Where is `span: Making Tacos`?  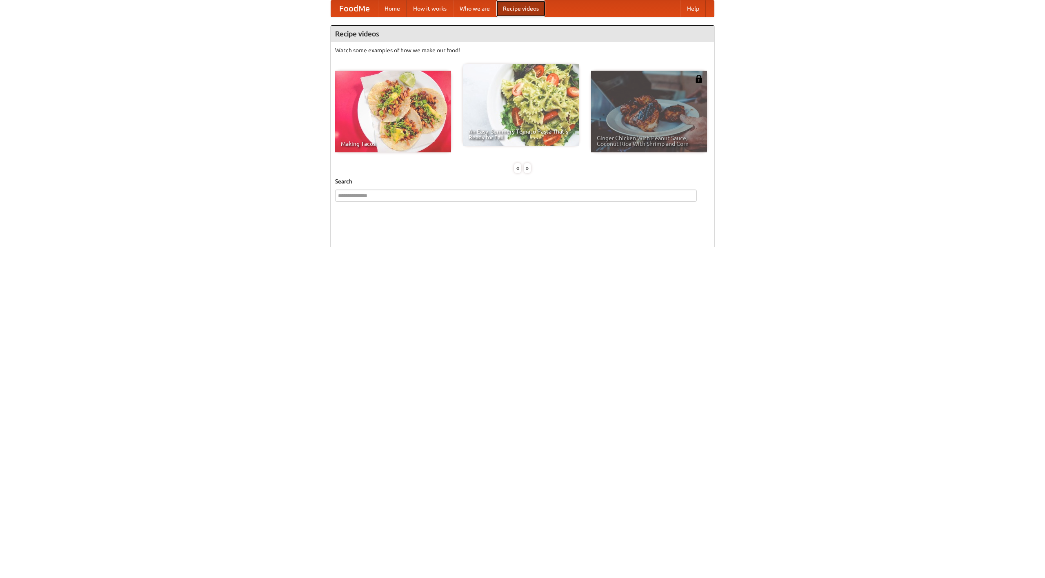
span: Making Tacos is located at coordinates (393, 144).